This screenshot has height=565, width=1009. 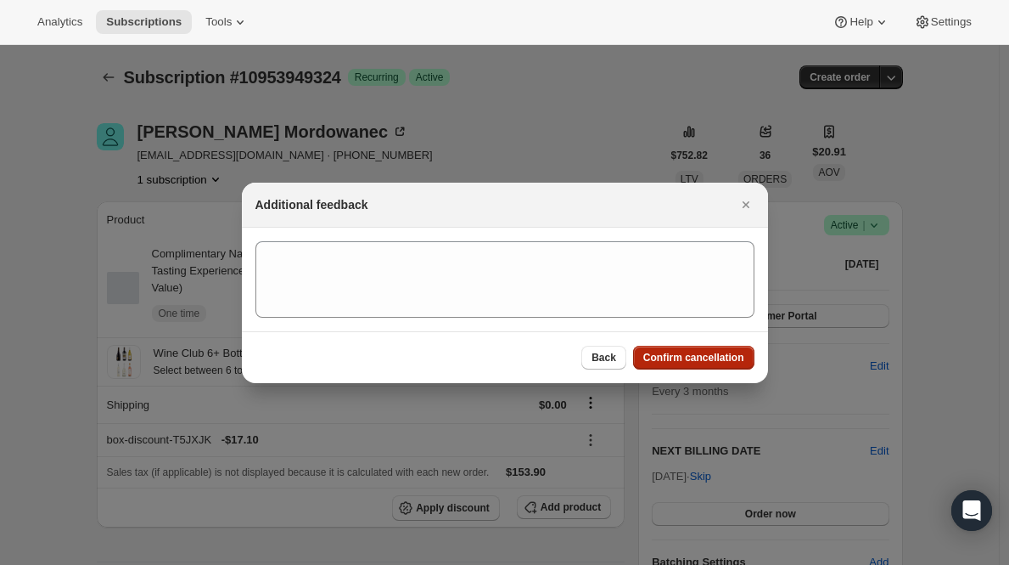 What do you see at coordinates (143, 22) in the screenshot?
I see `button: Subscriptions` at bounding box center [143, 22].